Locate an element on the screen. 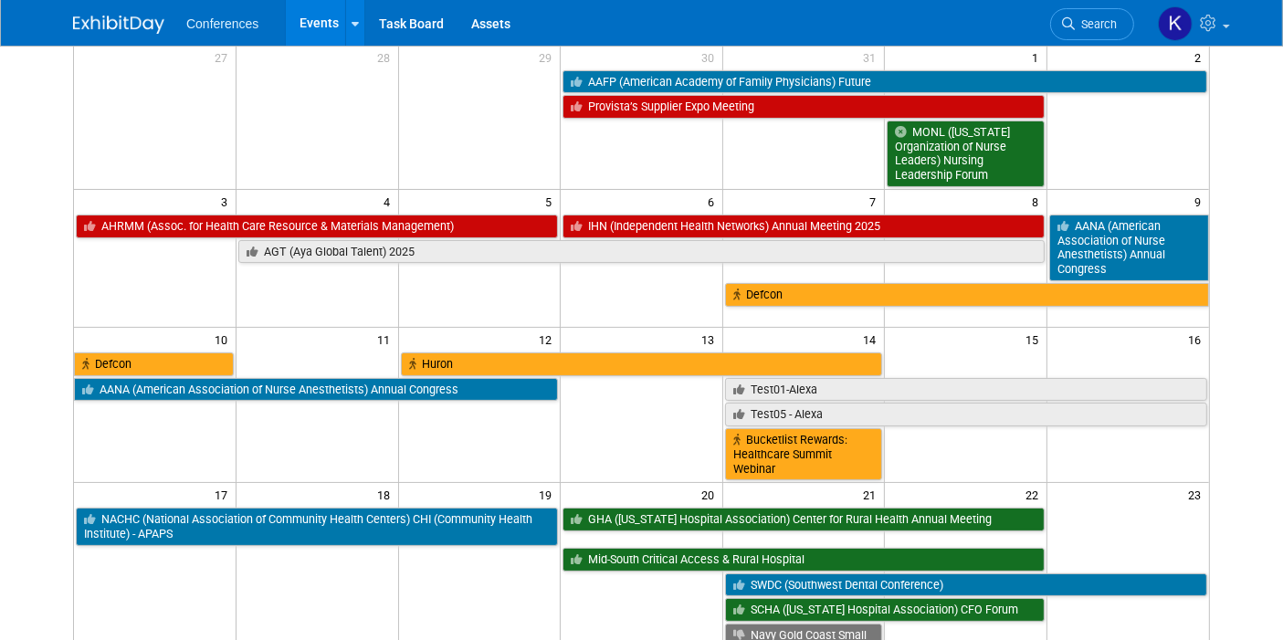 Image resolution: width=1283 pixels, height=640 pixels. span: 22 is located at coordinates (1035, 494).